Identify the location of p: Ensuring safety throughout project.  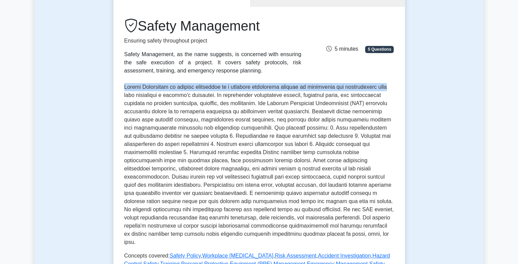
(213, 41).